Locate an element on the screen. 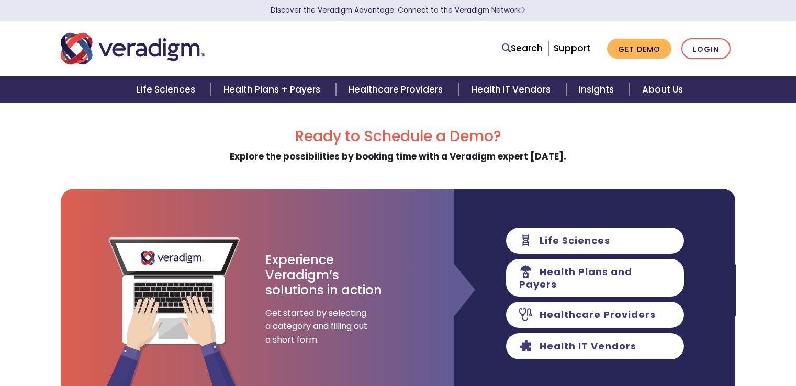 The height and width of the screenshot is (386, 796). a: Support is located at coordinates (572, 48).